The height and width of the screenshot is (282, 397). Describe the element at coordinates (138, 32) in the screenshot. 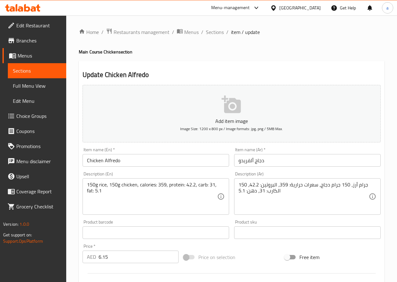

I see `a: Restaurants management` at that location.